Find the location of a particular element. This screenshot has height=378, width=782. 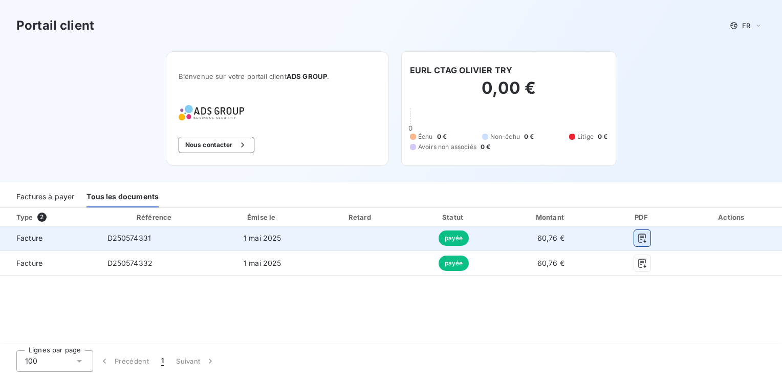

span: Avoirs non associés is located at coordinates (447, 147).